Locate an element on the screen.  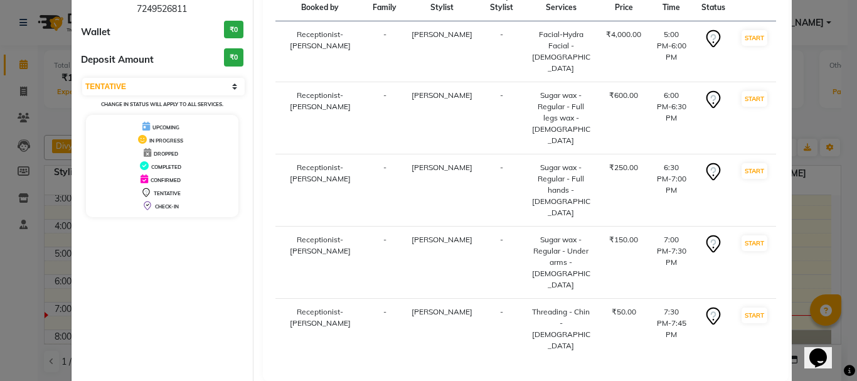
span: Wallet is located at coordinates (95, 32).